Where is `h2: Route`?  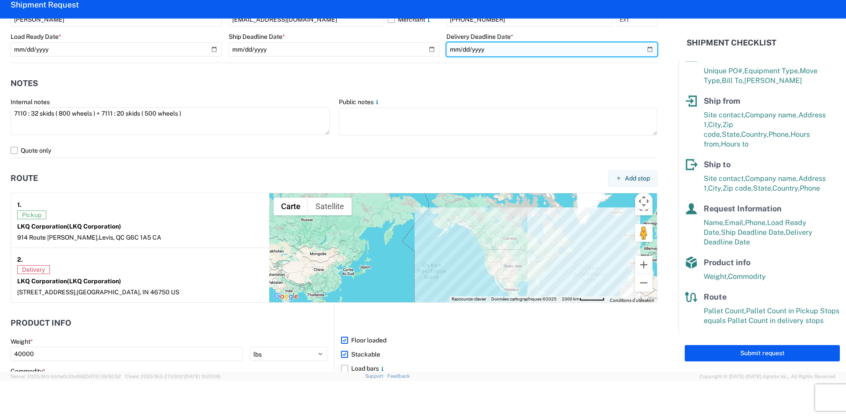
h2: Route is located at coordinates (24, 178).